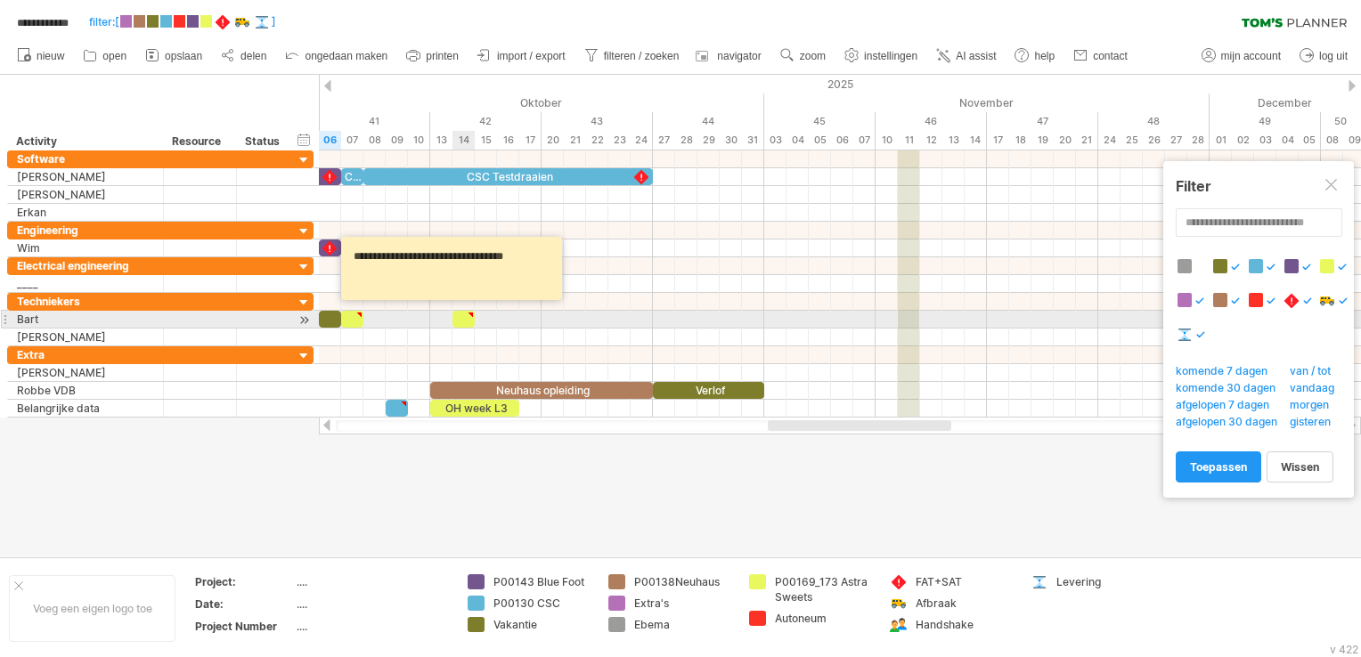 The image size is (1361, 657). Describe the element at coordinates (1242, 140) in the screenshot. I see `div: dinsdag, 2 December 2025` at that location.